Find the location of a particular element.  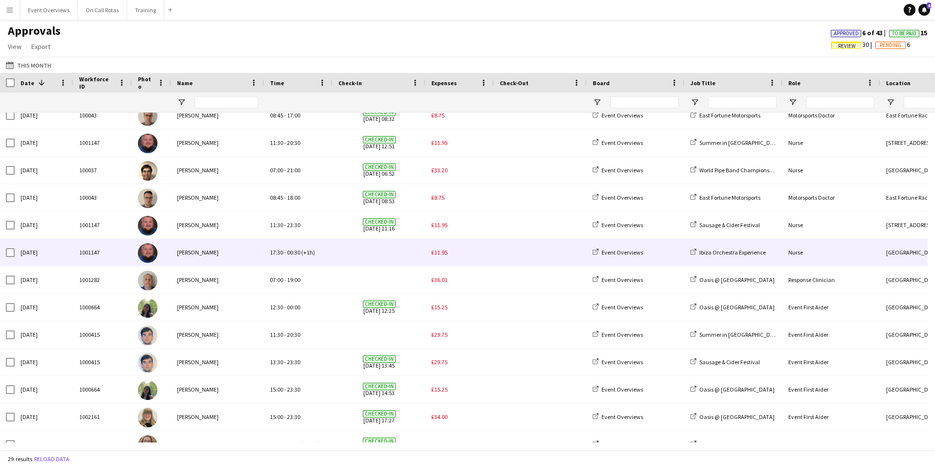

span: Workforce ID is located at coordinates (97, 83).